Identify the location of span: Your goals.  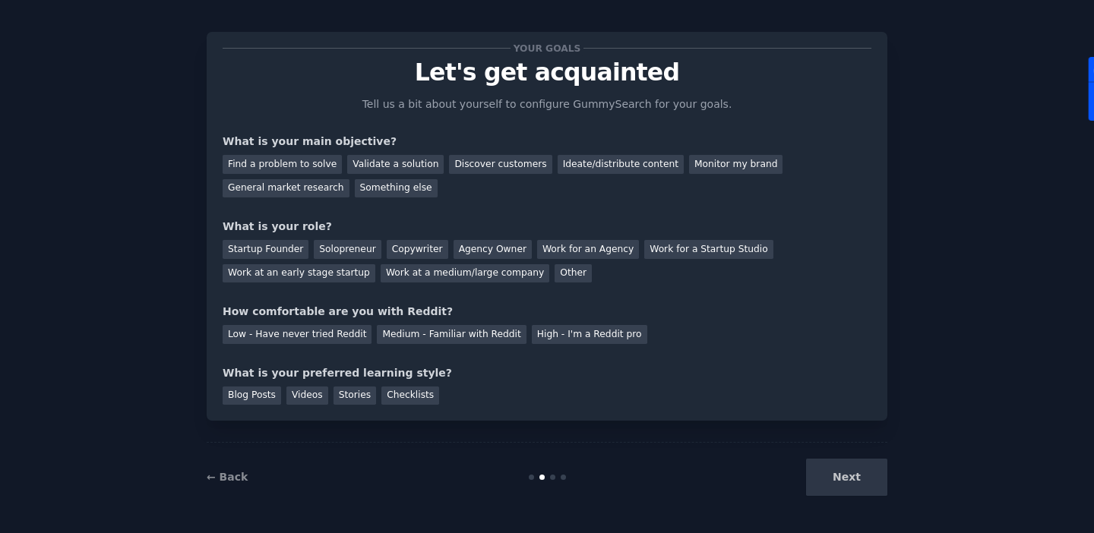
(547, 48).